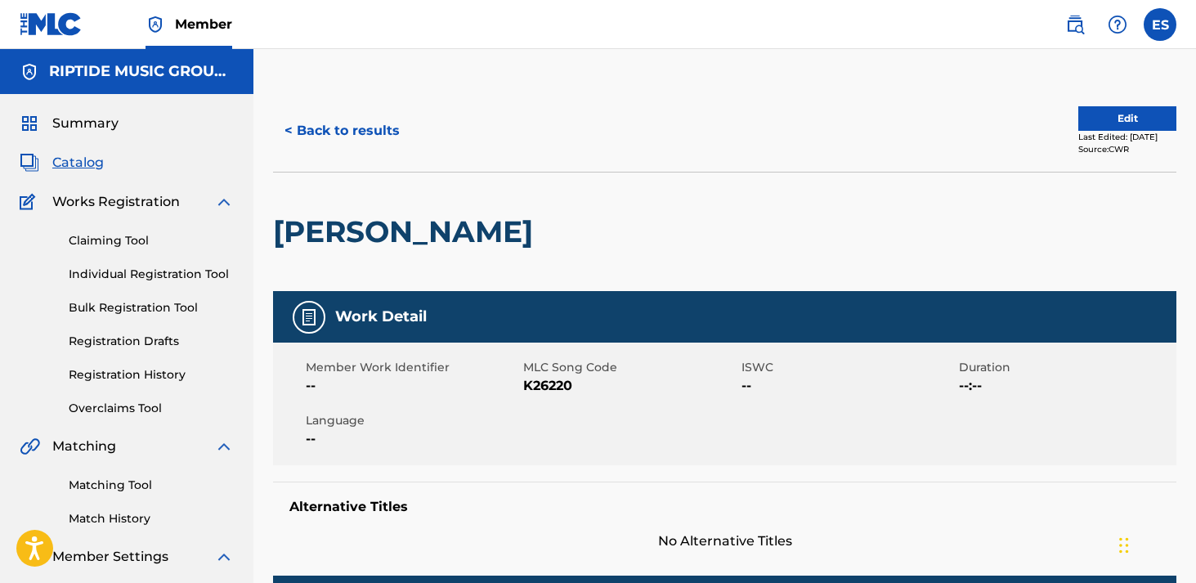 This screenshot has height=583, width=1196. Describe the element at coordinates (1124, 545) in the screenshot. I see `div: Drag` at that location.